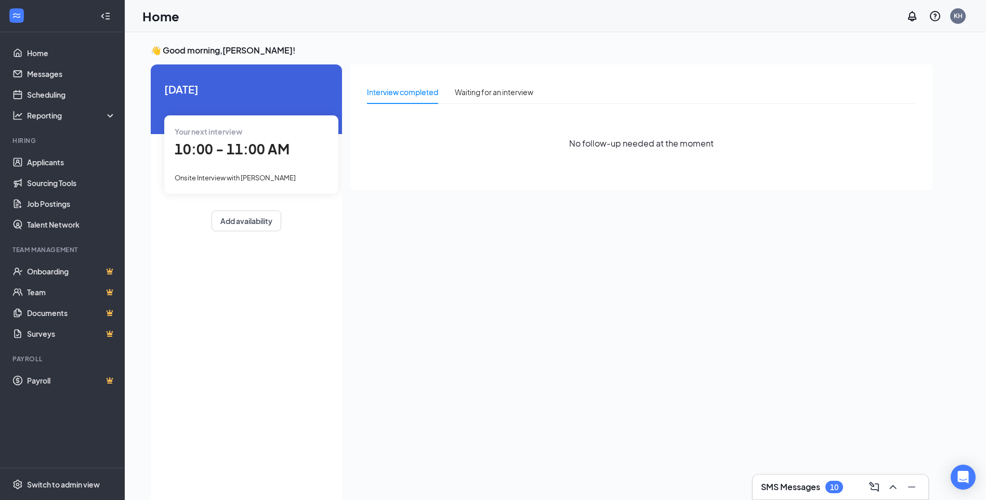  I want to click on div: Team Management, so click(63, 250).